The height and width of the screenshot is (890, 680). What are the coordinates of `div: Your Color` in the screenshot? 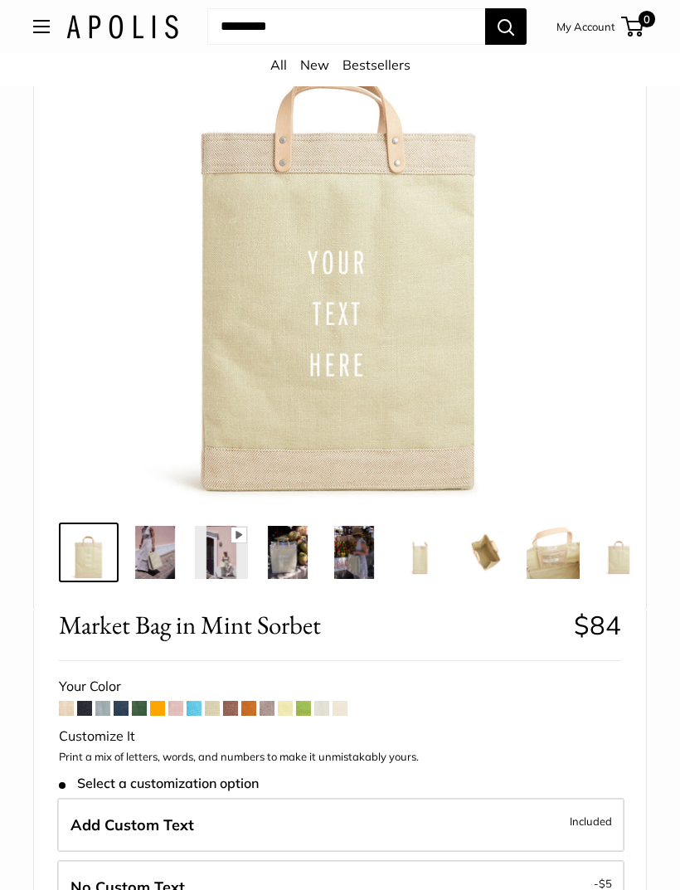 It's located at (340, 687).